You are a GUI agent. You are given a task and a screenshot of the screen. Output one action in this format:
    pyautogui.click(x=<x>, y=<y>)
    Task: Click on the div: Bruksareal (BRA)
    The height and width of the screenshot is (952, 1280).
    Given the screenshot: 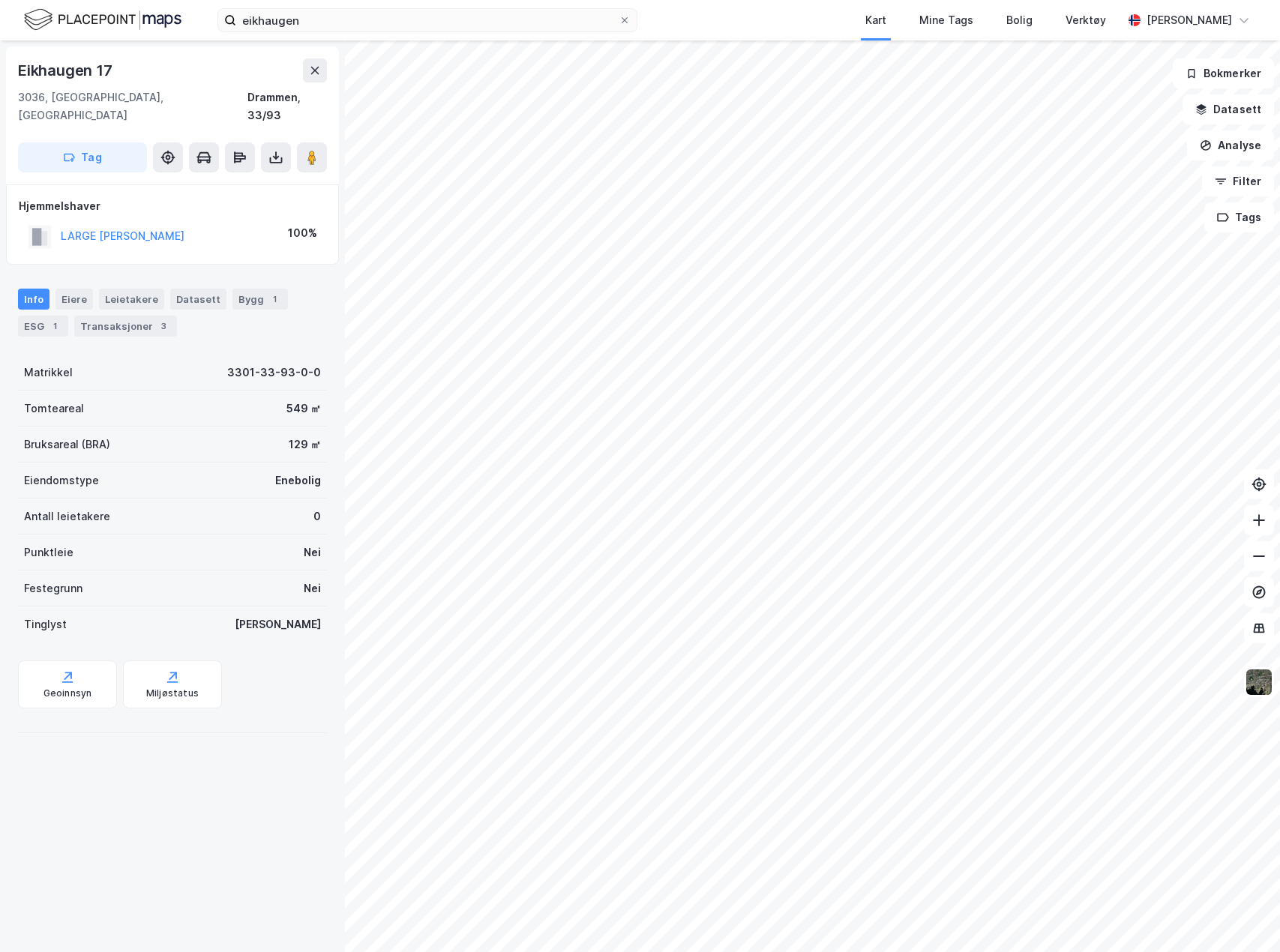 What is the action you would take?
    pyautogui.click(x=67, y=445)
    